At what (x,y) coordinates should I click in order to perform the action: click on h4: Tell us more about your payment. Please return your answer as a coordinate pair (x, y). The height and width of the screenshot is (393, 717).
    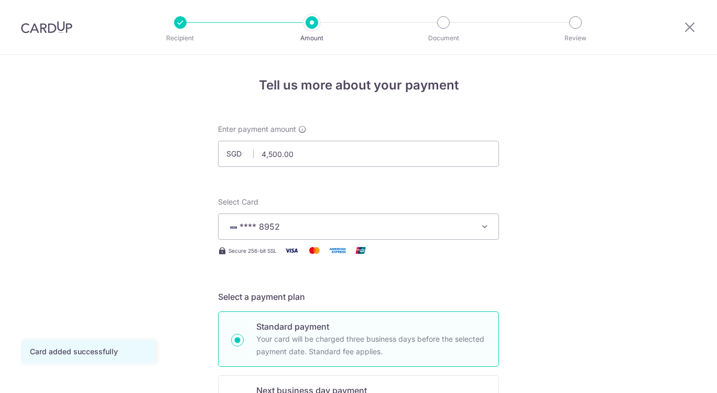
    Looking at the image, I should click on (358, 85).